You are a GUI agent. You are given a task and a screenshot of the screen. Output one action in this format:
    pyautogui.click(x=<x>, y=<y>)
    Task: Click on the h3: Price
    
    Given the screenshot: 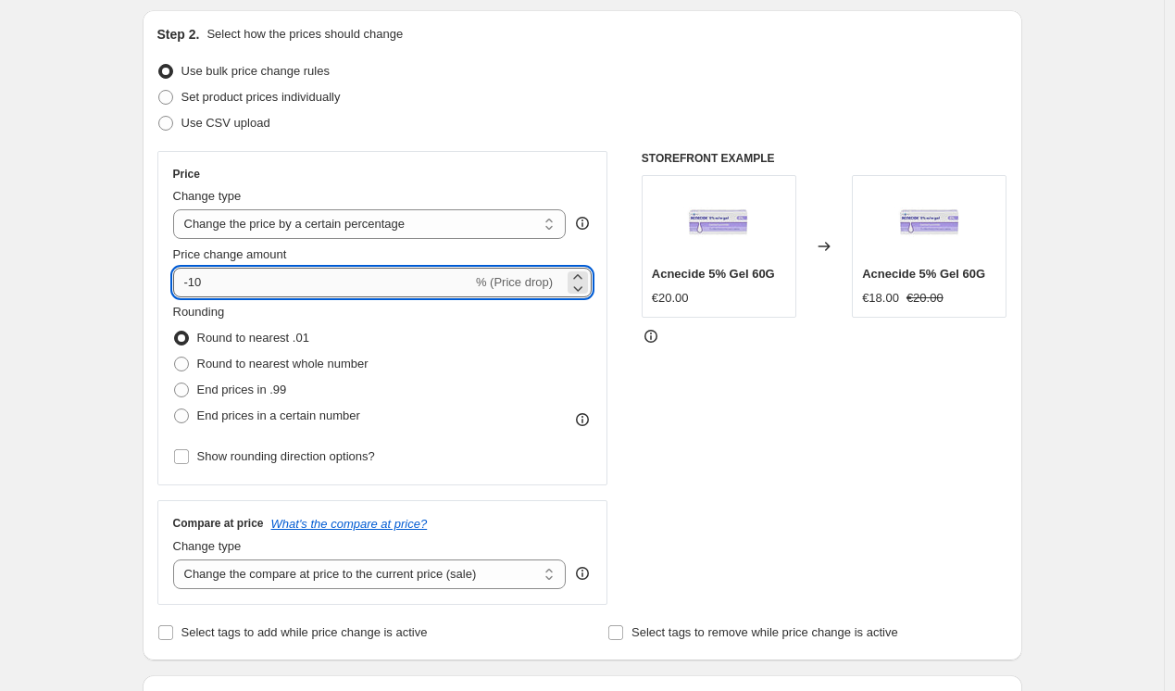 What is the action you would take?
    pyautogui.click(x=186, y=174)
    